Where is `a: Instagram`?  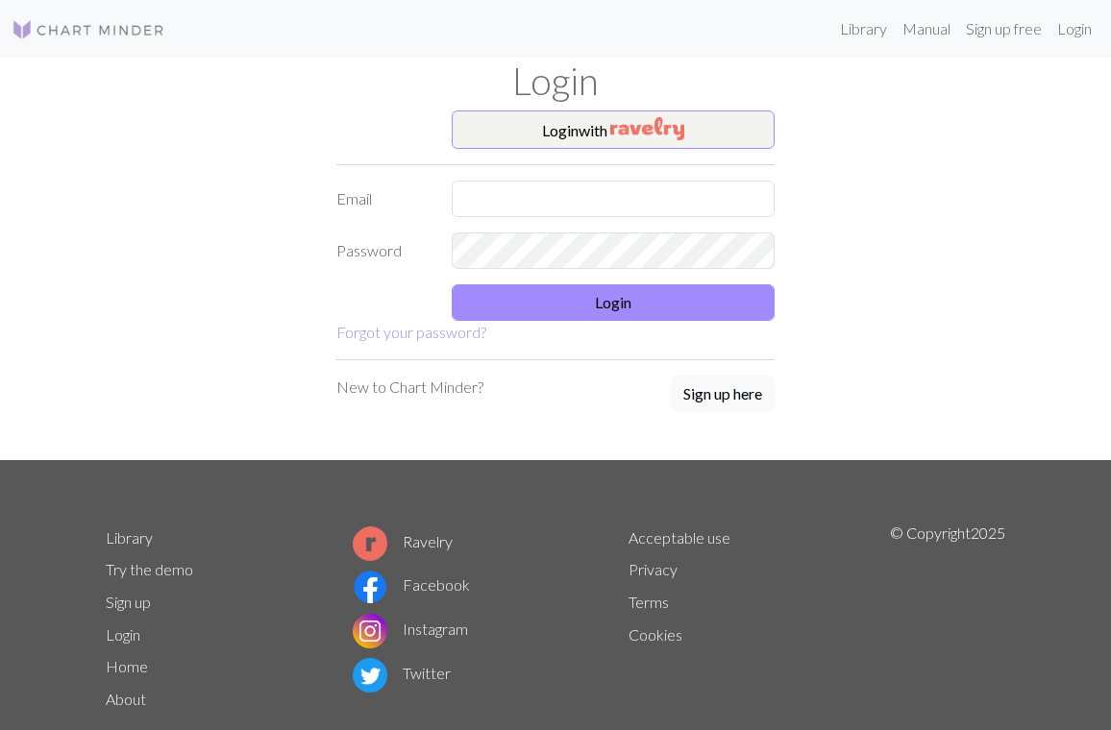 a: Instagram is located at coordinates (410, 628).